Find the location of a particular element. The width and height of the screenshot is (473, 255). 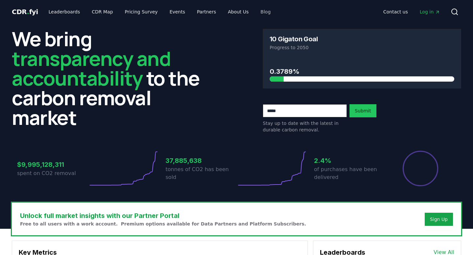

a: CDR Map is located at coordinates (102, 12).